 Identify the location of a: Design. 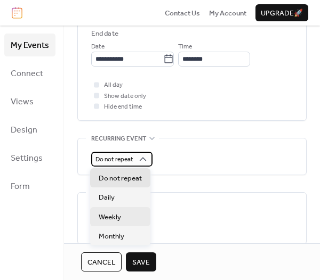
(30, 129).